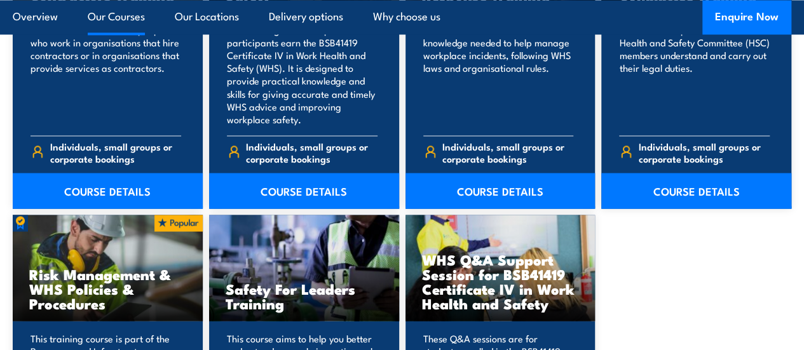 The width and height of the screenshot is (804, 350). What do you see at coordinates (106, 74) in the screenshot?
I see `p: This course is suitable for people who work in organisations that hire contractors or in organisa...` at bounding box center [106, 74].